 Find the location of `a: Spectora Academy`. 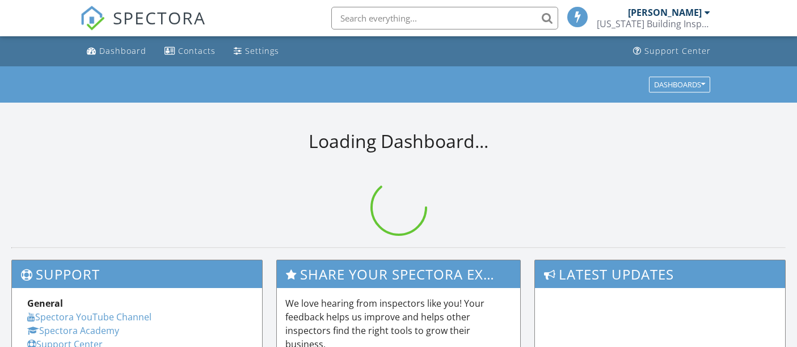

a: Spectora Academy is located at coordinates (73, 331).